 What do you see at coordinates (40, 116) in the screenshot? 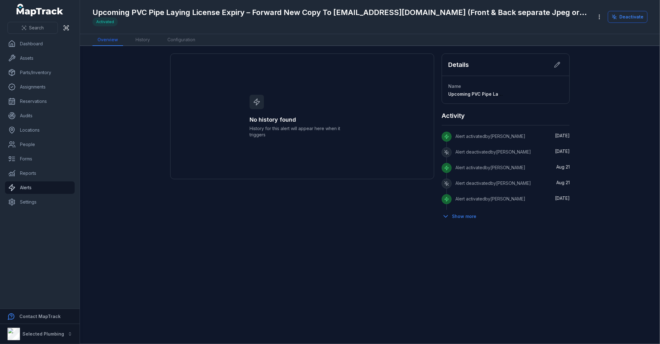
I see `a: Audits` at bounding box center [40, 116].